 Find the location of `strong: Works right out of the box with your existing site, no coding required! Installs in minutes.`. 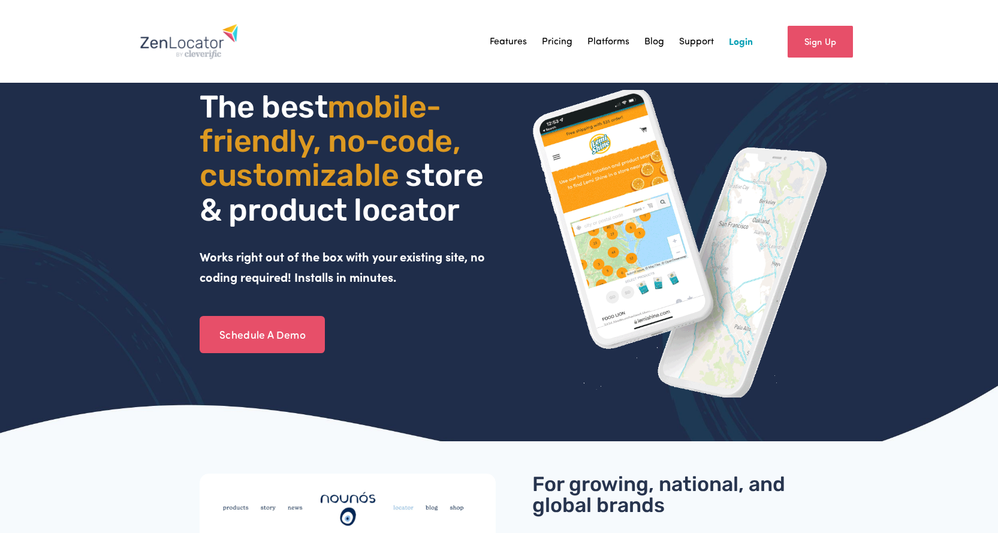

strong: Works right out of the box with your existing site, no coding required! Installs in minutes. is located at coordinates (344, 266).